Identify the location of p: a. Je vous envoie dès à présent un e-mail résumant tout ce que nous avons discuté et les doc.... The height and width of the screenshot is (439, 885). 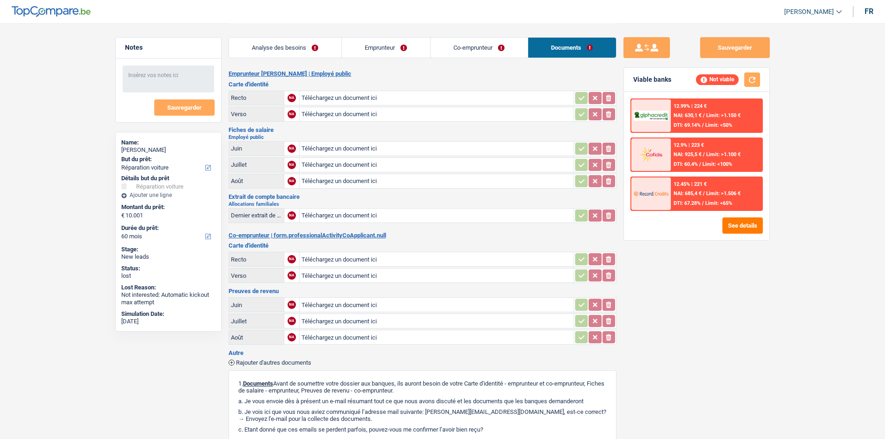
(422, 401).